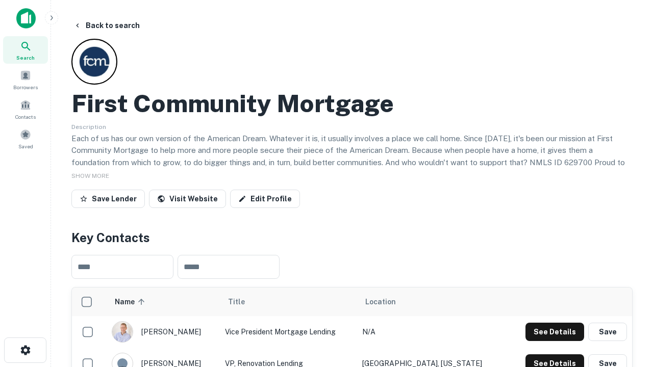  Describe the element at coordinates (26, 58) in the screenshot. I see `span: Search` at that location.